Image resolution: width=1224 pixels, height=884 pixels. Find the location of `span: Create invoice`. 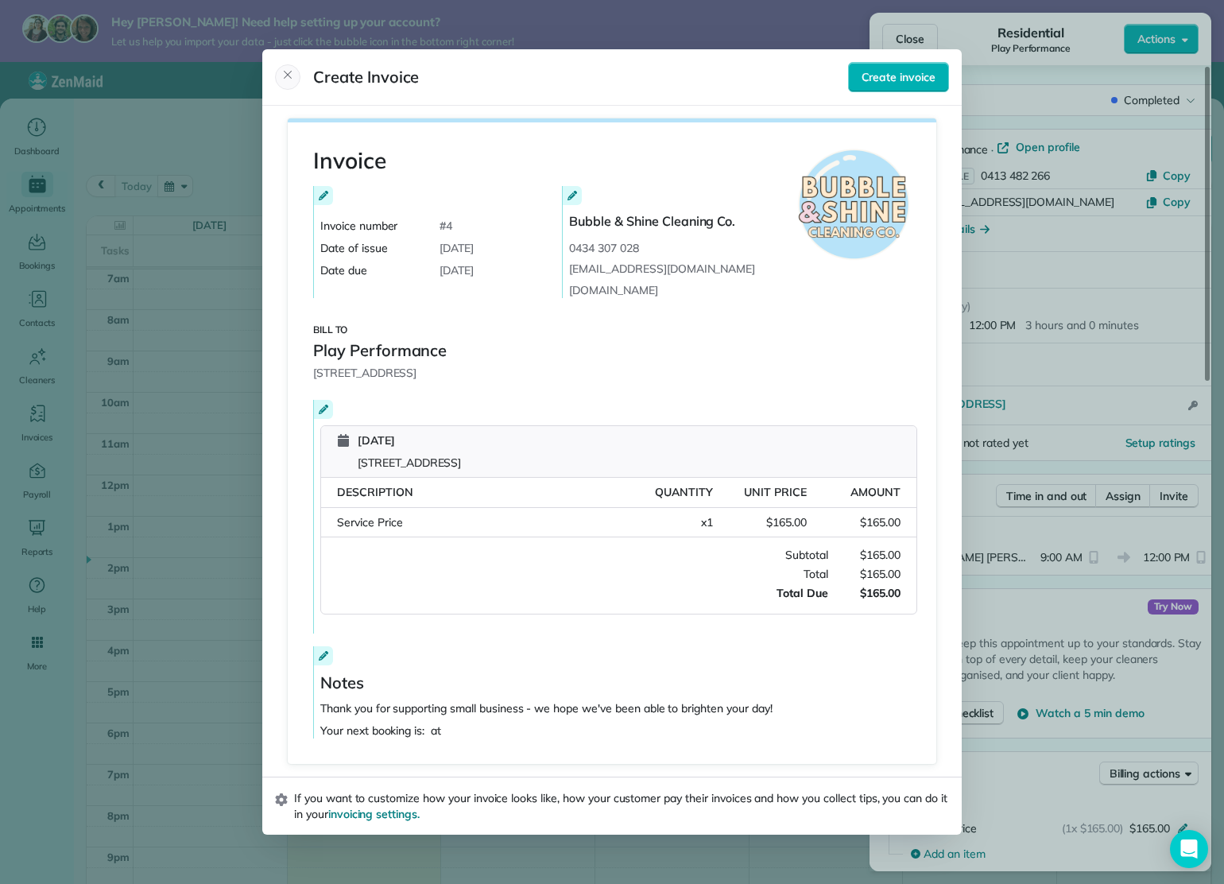

span: Create invoice is located at coordinates (898, 77).